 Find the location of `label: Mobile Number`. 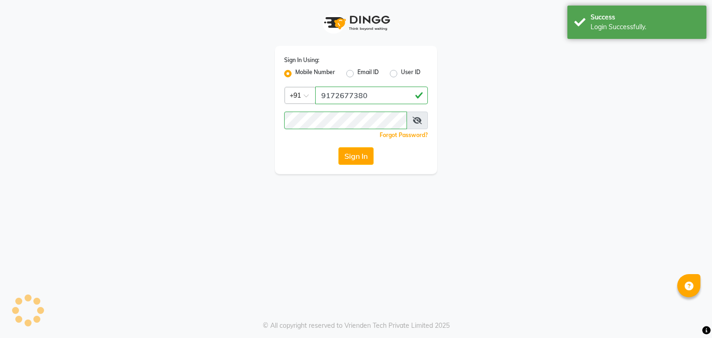

label: Mobile Number is located at coordinates (315, 74).